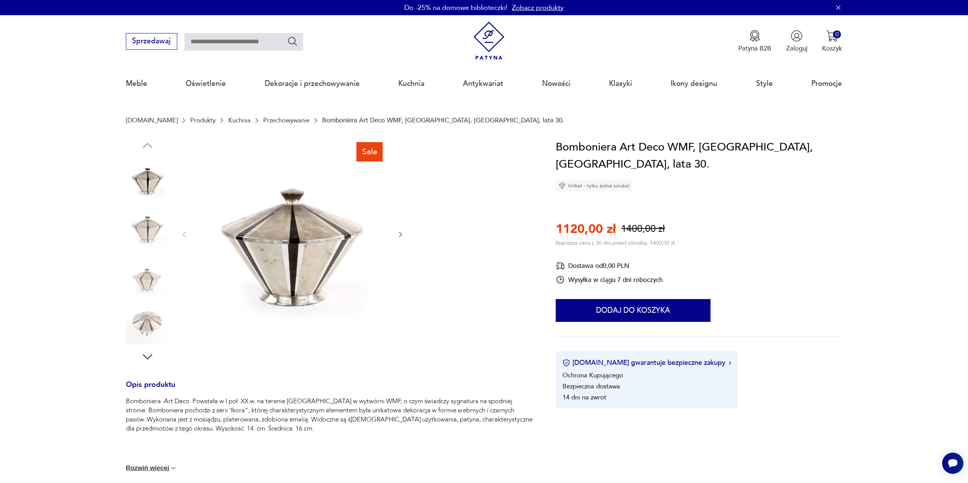 This screenshot has height=483, width=968. What do you see at coordinates (609, 266) in the screenshot?
I see `div: Dostawa od 0,00 PLN` at bounding box center [609, 266].